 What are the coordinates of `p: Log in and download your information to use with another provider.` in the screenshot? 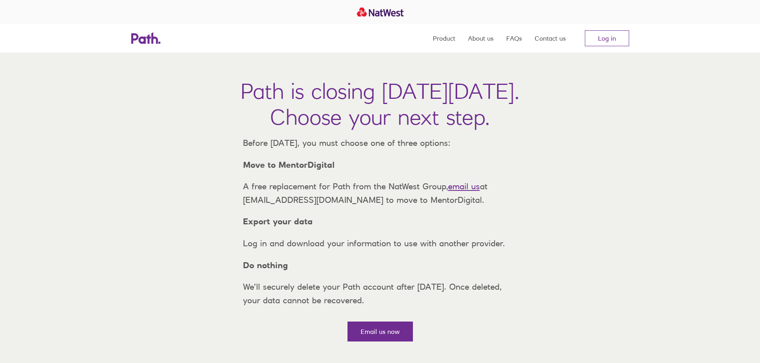 It's located at (380, 244).